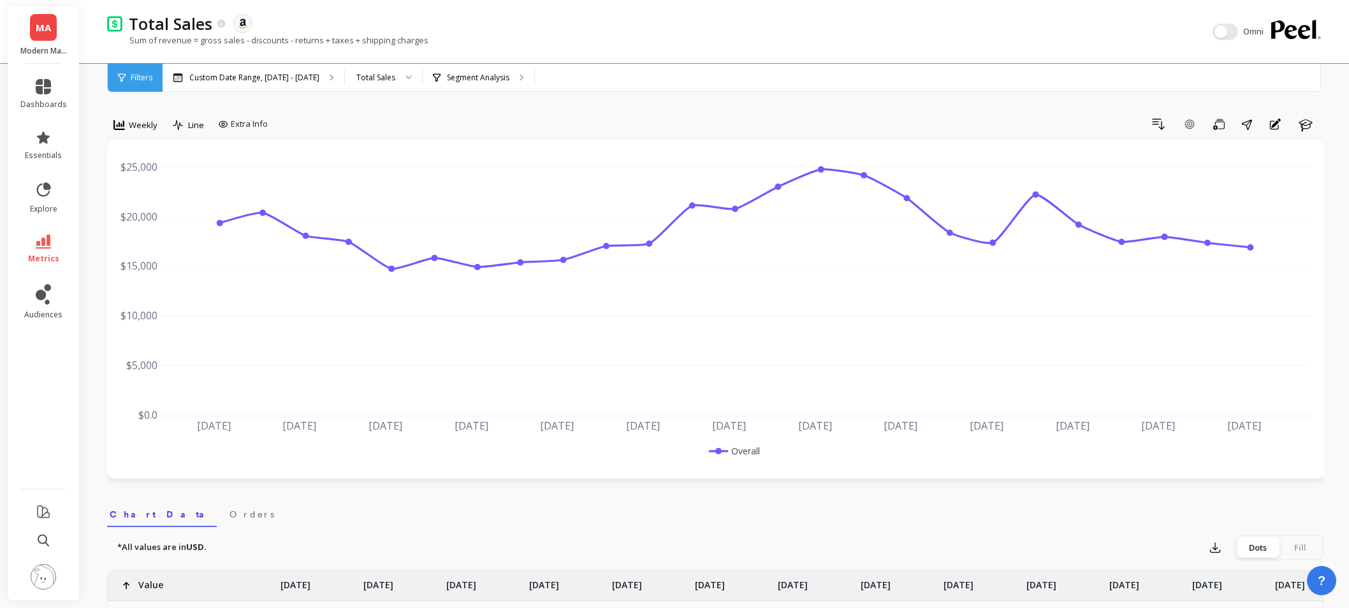 The image size is (1349, 608). What do you see at coordinates (1254, 32) in the screenshot?
I see `span: Omni` at bounding box center [1254, 32].